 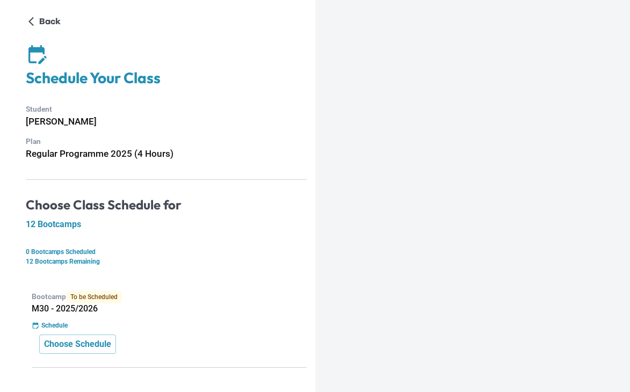 What do you see at coordinates (54, 325) in the screenshot?
I see `p: Schedule` at bounding box center [54, 325].